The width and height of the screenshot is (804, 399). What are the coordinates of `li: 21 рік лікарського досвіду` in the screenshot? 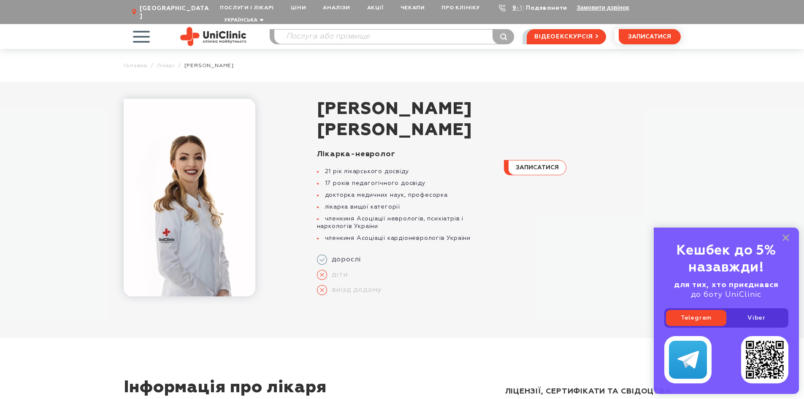 It's located at (405, 171).